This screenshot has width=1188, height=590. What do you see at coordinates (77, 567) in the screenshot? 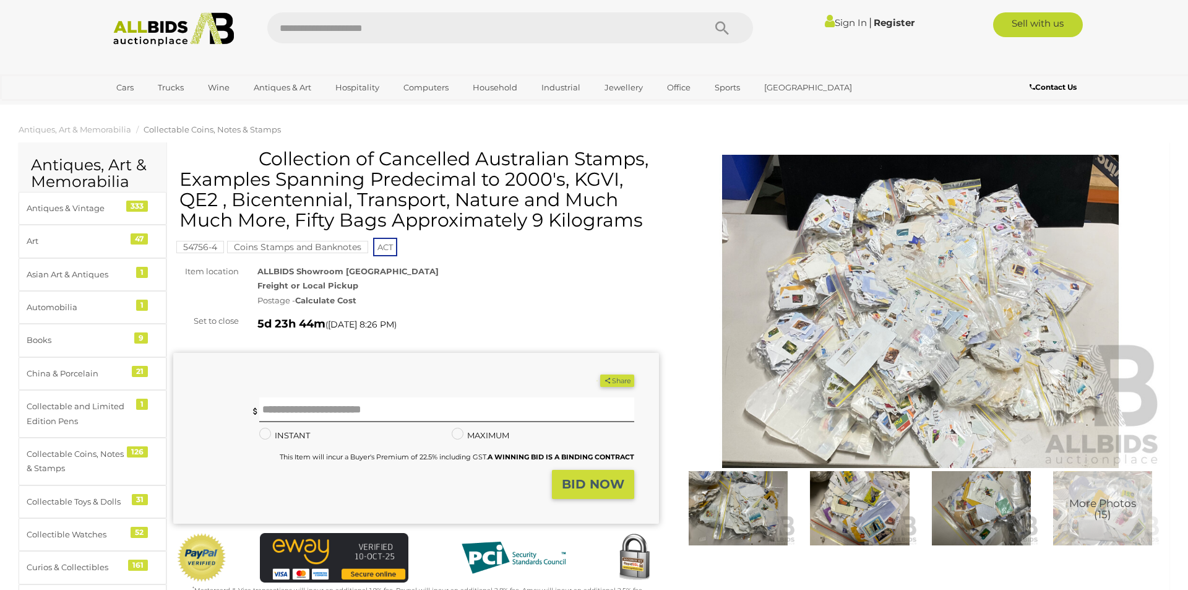
I see `div: Curios & Collectibles` at bounding box center [77, 567].